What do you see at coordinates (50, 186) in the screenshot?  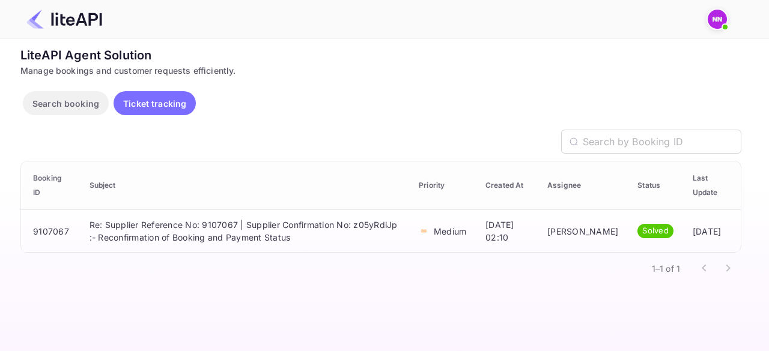 I see `th: Booking ID` at bounding box center [50, 186].